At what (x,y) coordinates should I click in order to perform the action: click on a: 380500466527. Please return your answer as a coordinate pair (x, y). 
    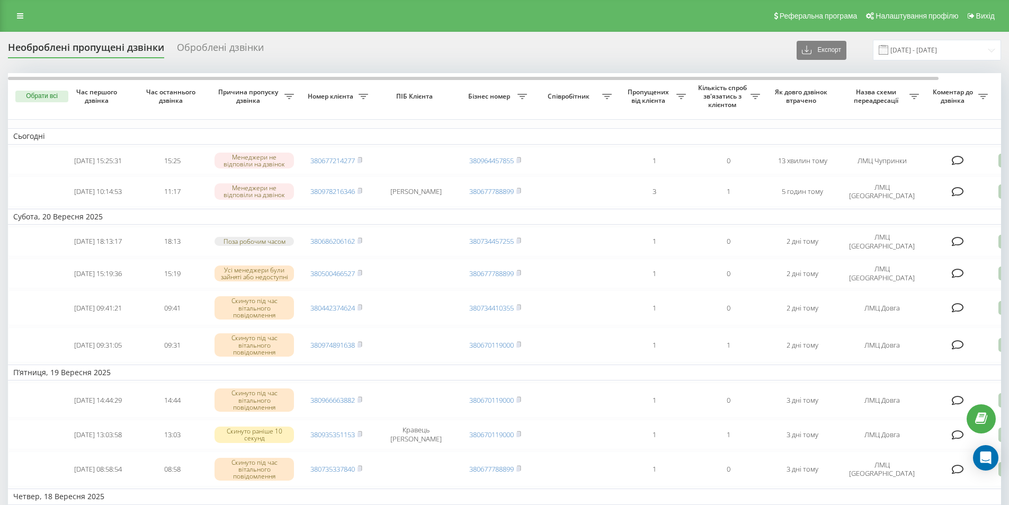
    Looking at the image, I should click on (333, 273).